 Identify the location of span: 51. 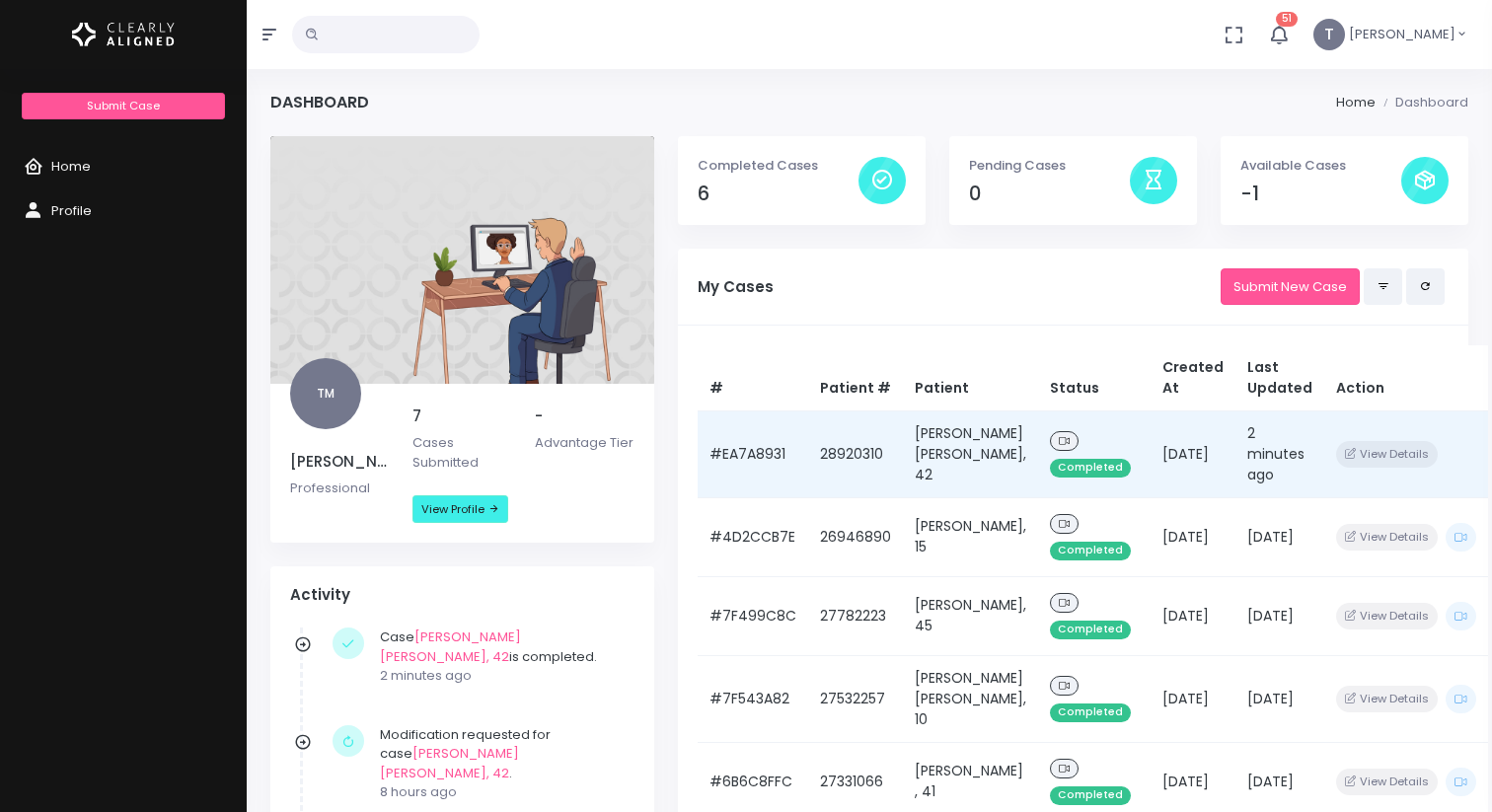
(1286, 19).